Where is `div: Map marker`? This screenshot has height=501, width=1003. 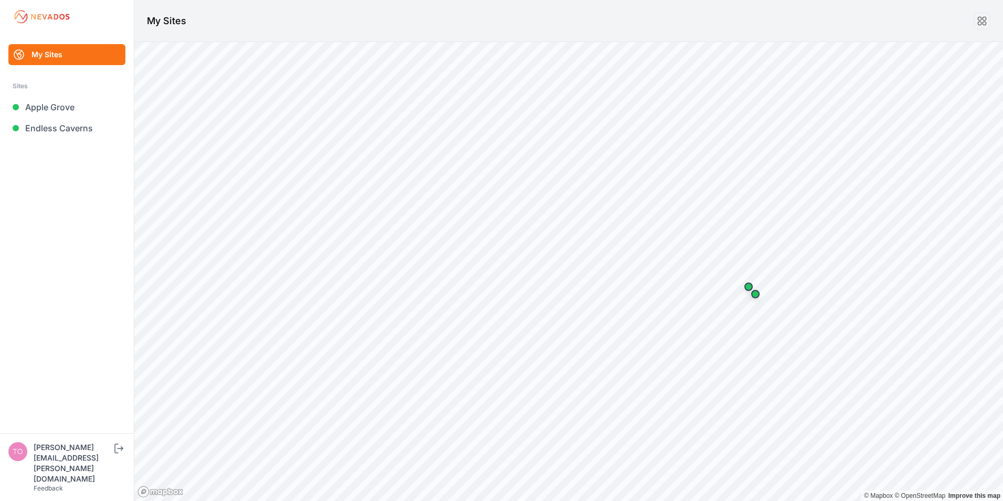 div: Map marker is located at coordinates (749, 286).